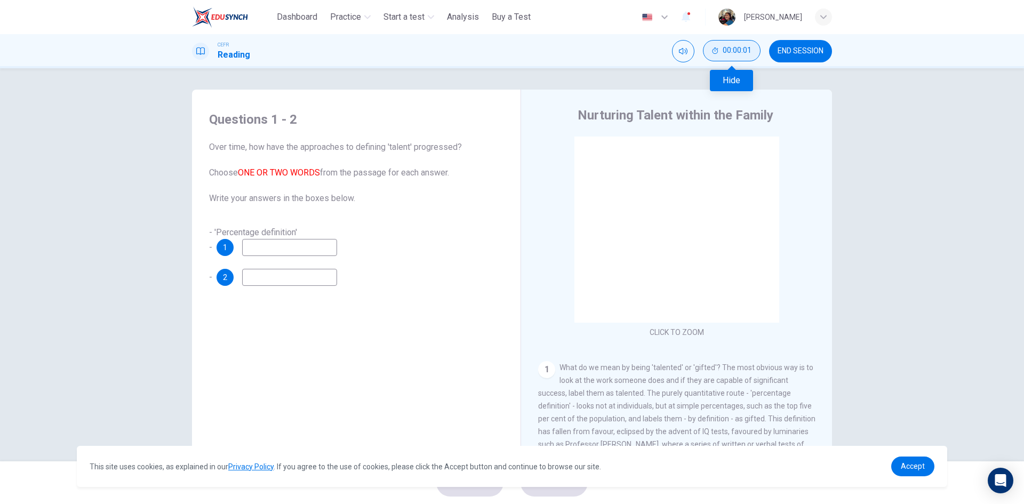  I want to click on font: ONE OR TWO WORDS, so click(279, 172).